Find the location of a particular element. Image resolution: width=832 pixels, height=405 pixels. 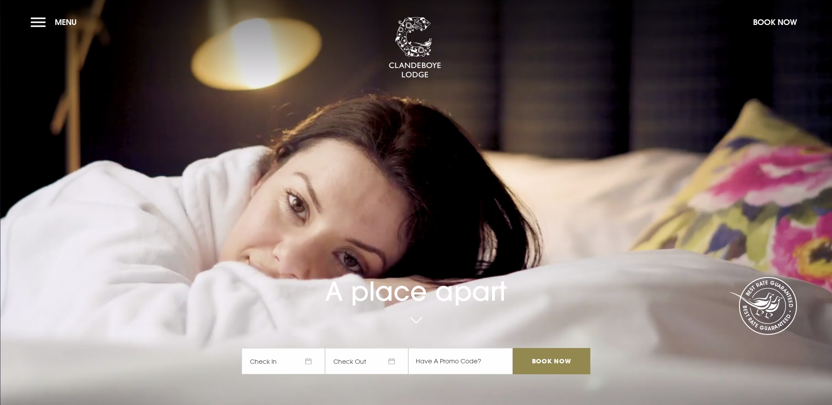

img: Clandeboye Lodge is located at coordinates (415, 48).